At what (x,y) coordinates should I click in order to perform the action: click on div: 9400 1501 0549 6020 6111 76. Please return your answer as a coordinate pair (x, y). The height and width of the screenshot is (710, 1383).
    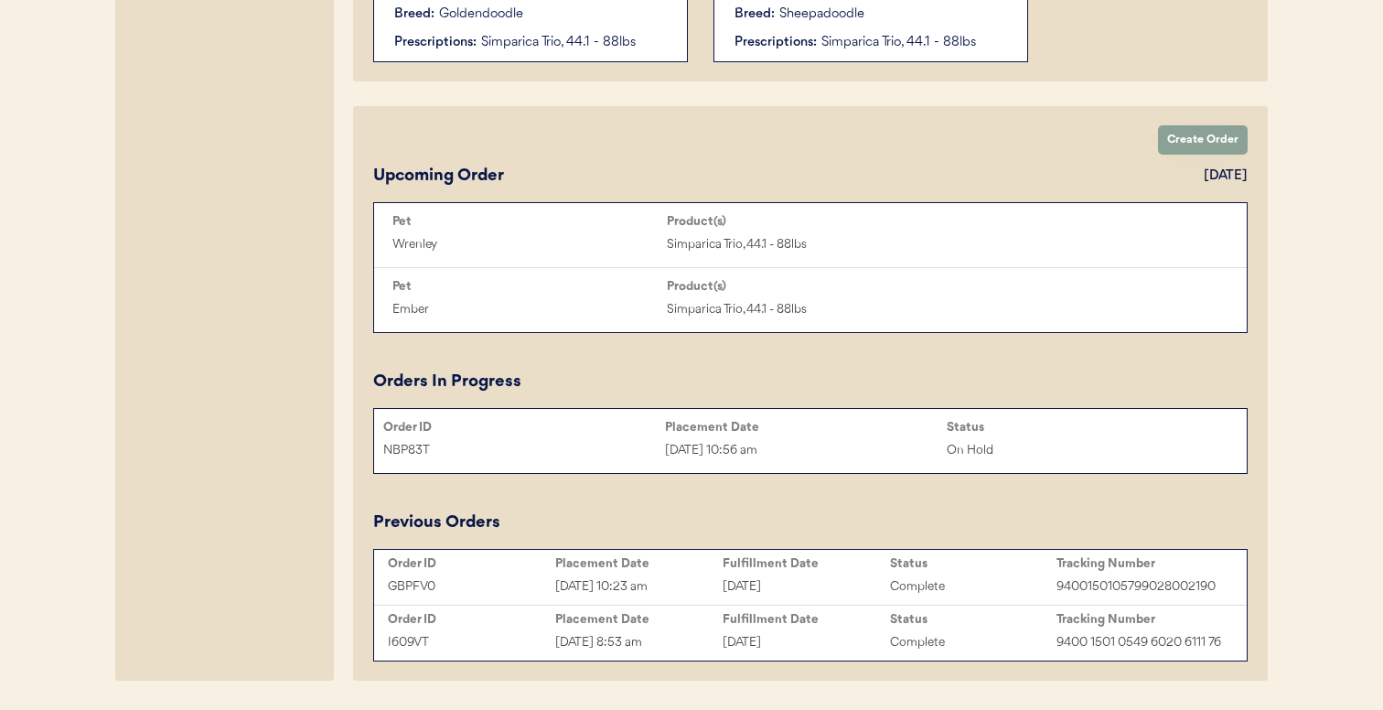
    Looking at the image, I should click on (1140, 642).